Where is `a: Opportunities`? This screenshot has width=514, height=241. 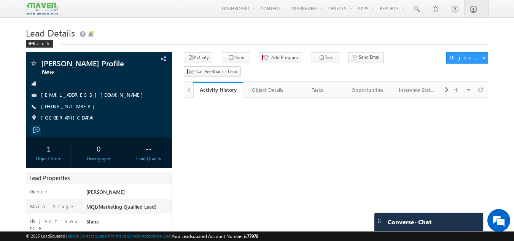 a: Opportunities is located at coordinates (367, 90).